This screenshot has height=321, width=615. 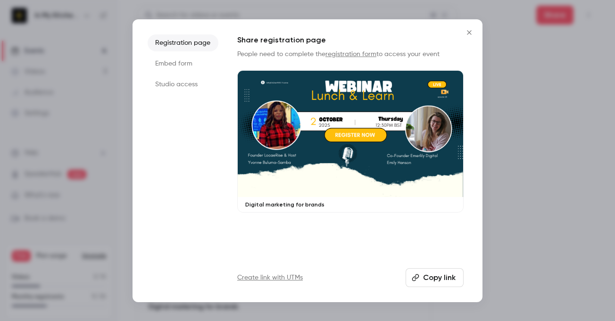 What do you see at coordinates (350, 205) in the screenshot?
I see `p: Digital marketing for brands` at bounding box center [350, 205].